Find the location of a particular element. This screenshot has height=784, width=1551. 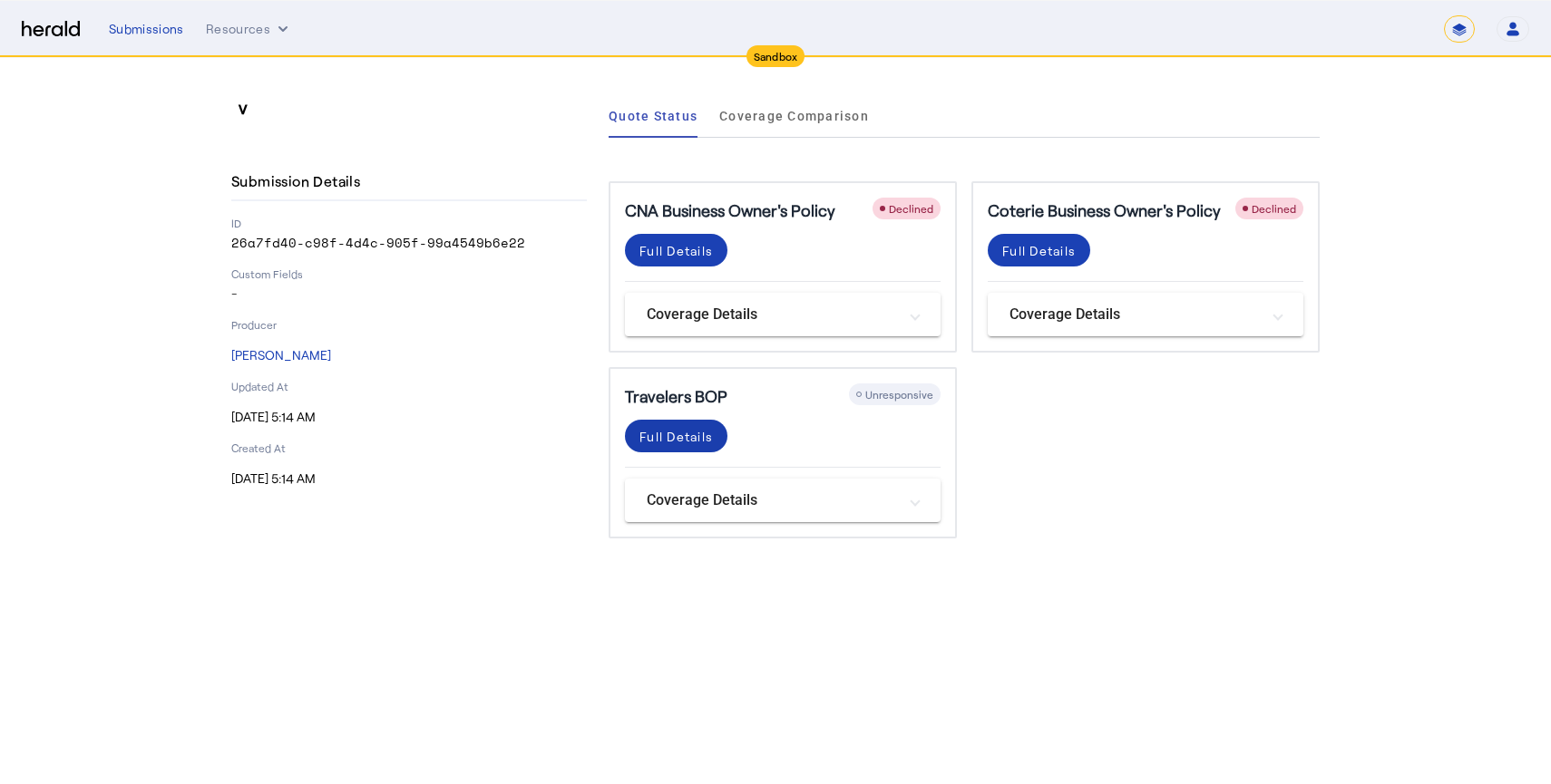

p: Producer is located at coordinates (409, 324).